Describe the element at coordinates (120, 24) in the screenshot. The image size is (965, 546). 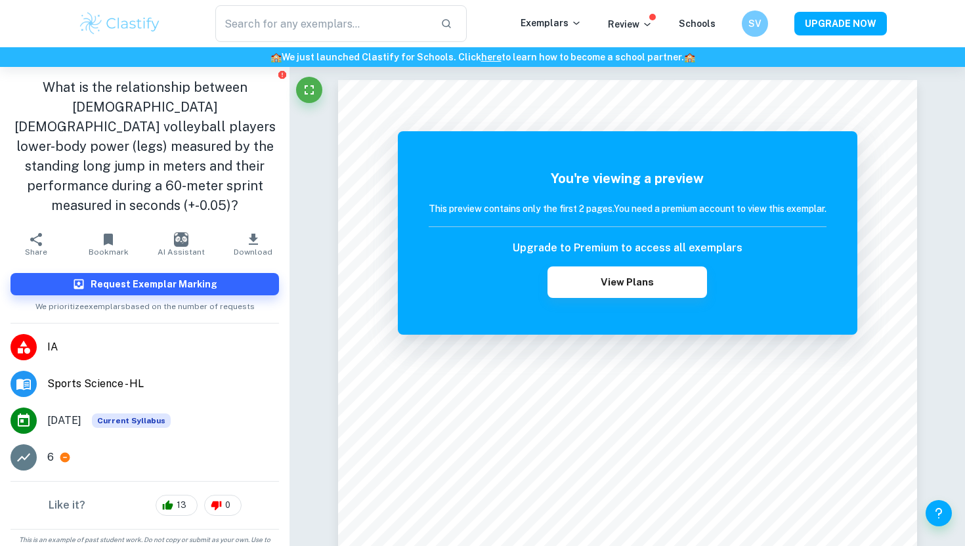
I see `a: Clastify logo` at that location.